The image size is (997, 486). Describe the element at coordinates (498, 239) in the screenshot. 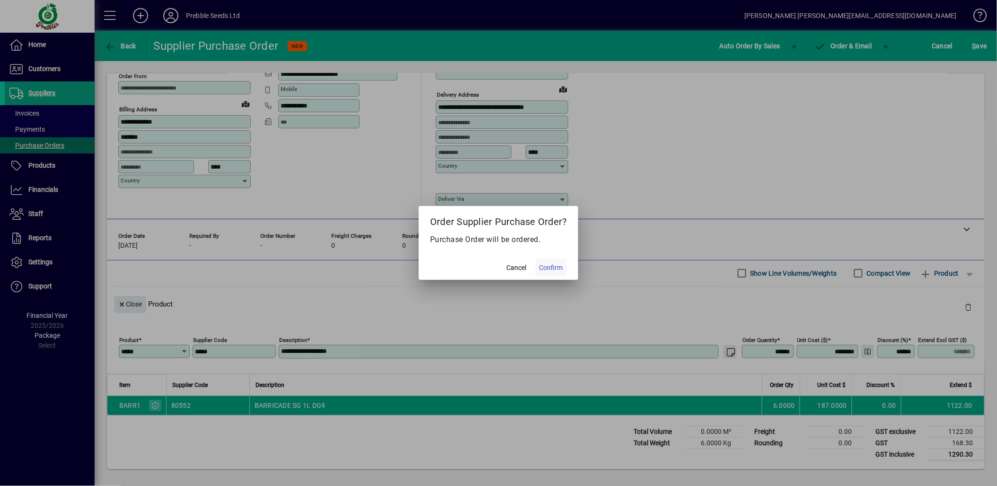

I see `p: Purchase Order will be ordered.` at that location.